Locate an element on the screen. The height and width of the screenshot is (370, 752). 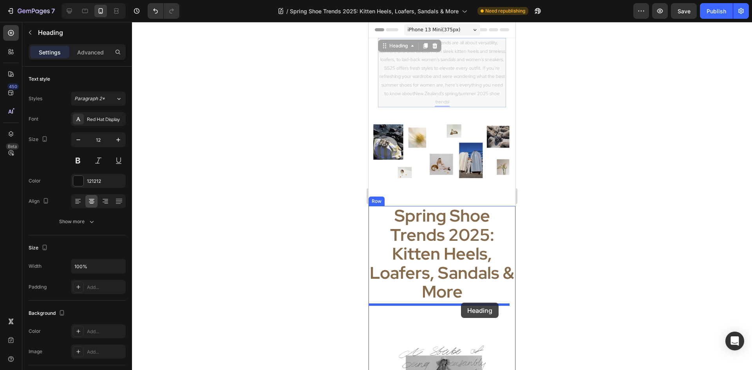
button: Publish is located at coordinates (716, 11).